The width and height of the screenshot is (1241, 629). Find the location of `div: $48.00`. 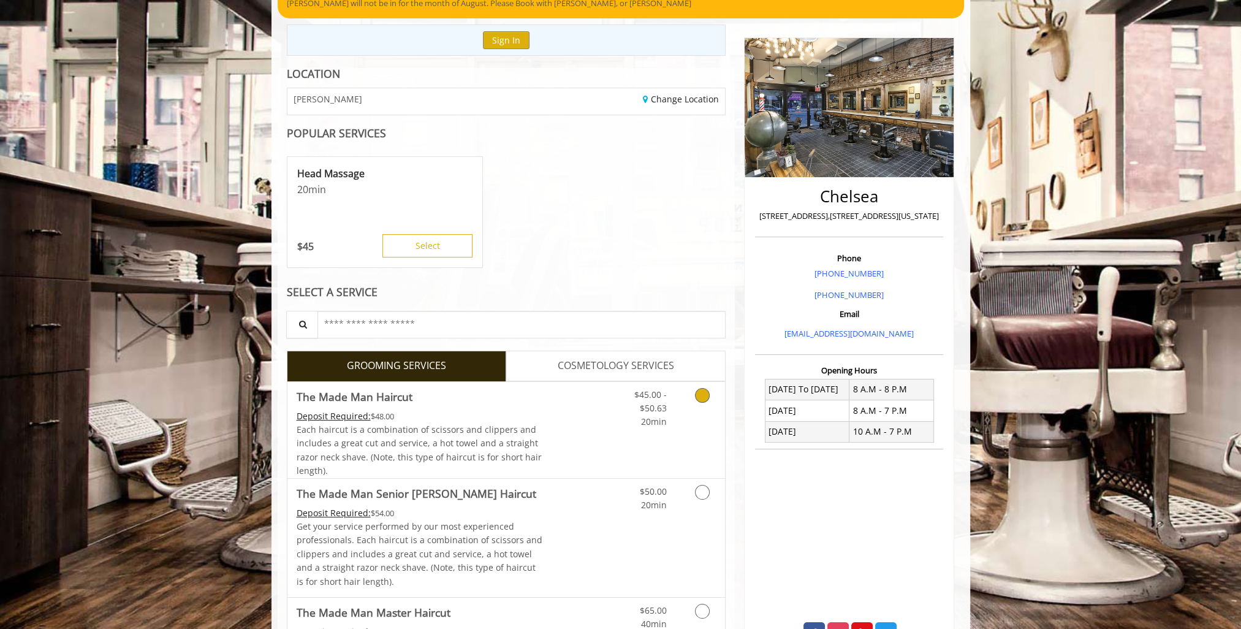

div: $48.00 is located at coordinates (420, 416).